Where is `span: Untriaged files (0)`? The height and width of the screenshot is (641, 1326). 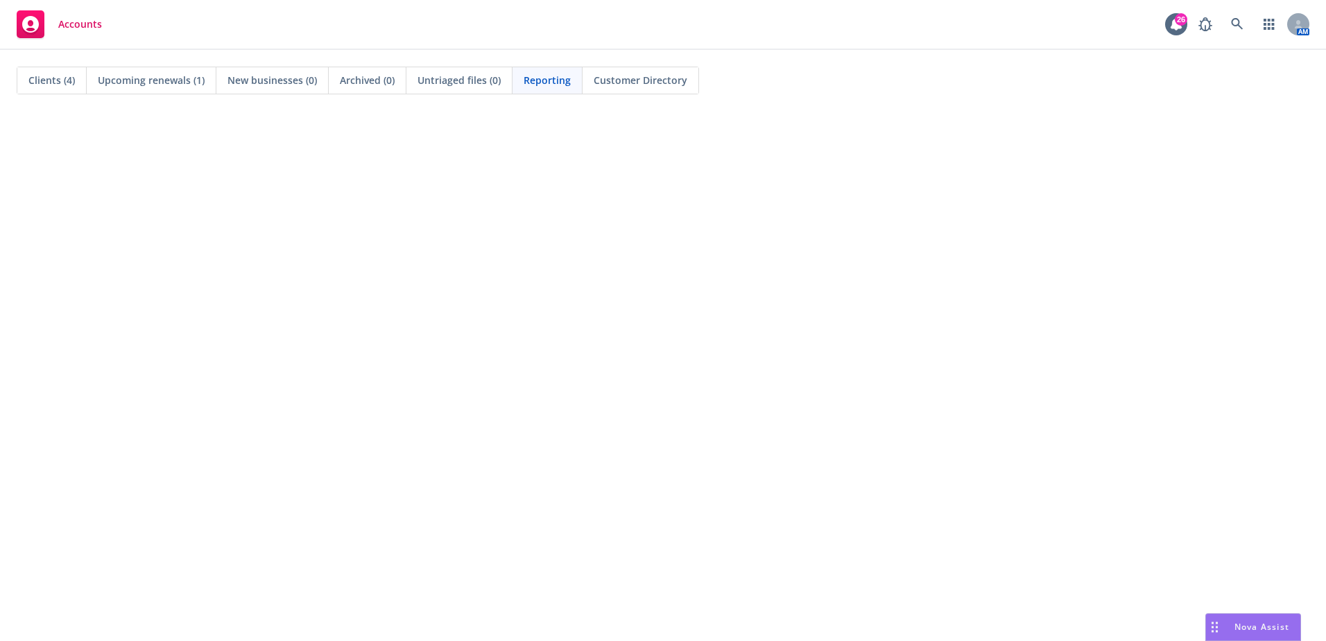
span: Untriaged files (0) is located at coordinates (459, 80).